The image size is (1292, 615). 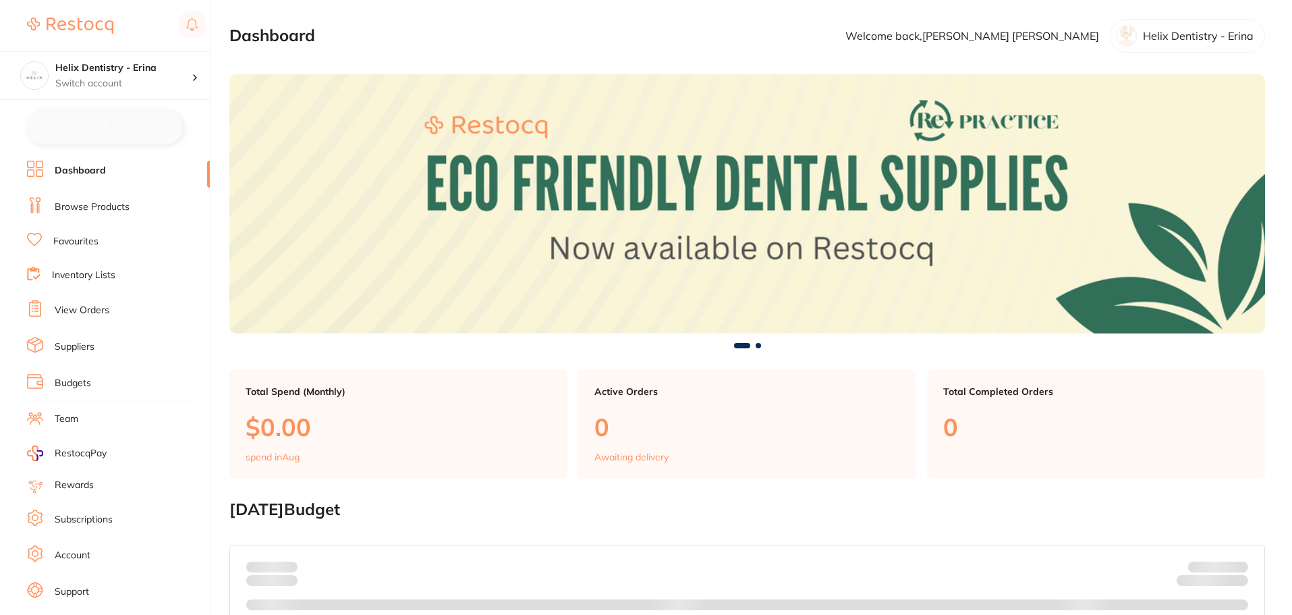 What do you see at coordinates (82, 310) in the screenshot?
I see `a: View Orders` at bounding box center [82, 310].